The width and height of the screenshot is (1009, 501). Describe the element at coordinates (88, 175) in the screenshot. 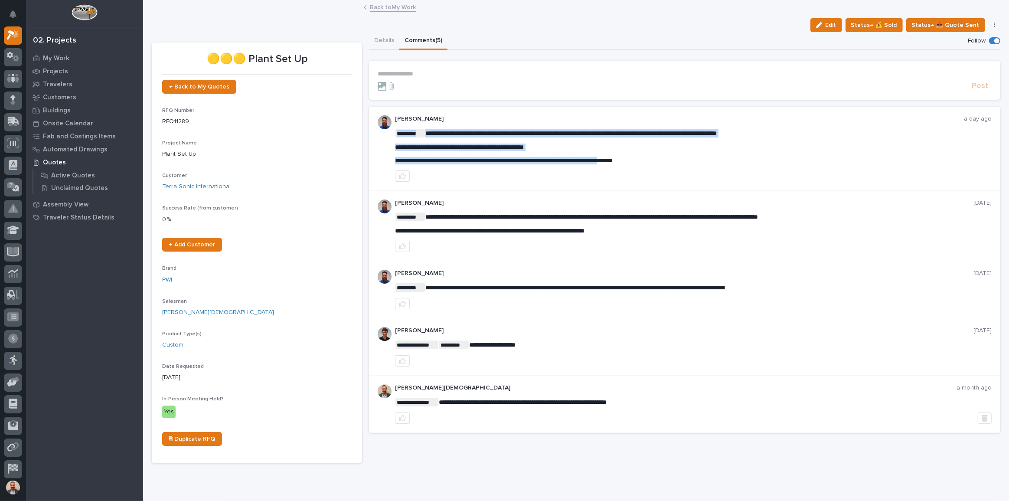

I see `a: Active Quotes` at that location.